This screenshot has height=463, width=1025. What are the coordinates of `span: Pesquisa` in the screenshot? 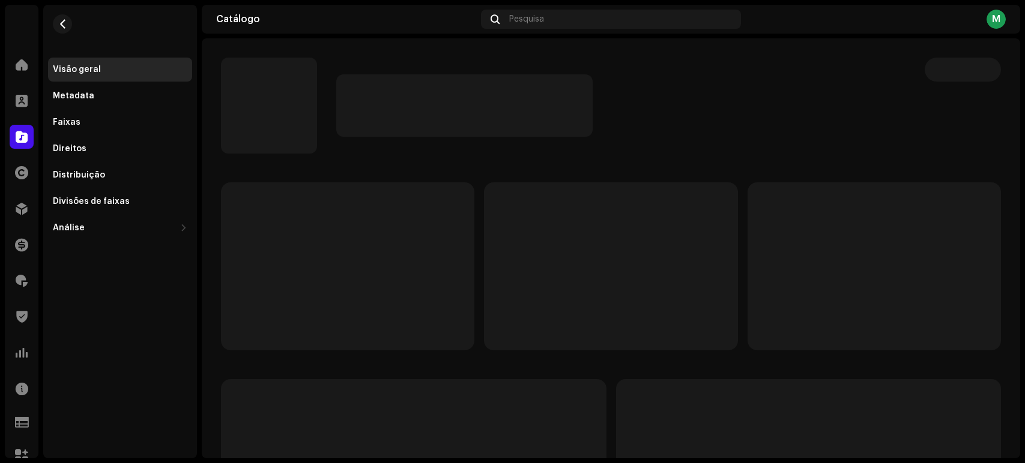 It's located at (527, 19).